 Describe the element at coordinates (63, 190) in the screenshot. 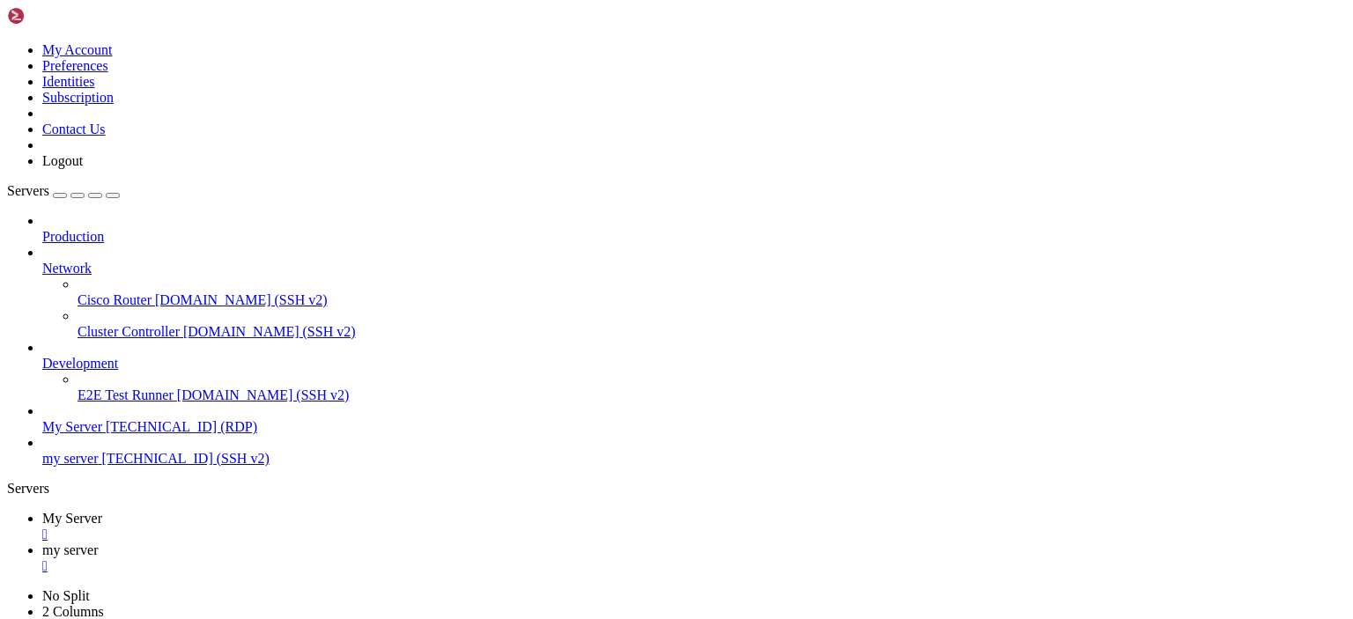

I see `a: Servers` at that location.